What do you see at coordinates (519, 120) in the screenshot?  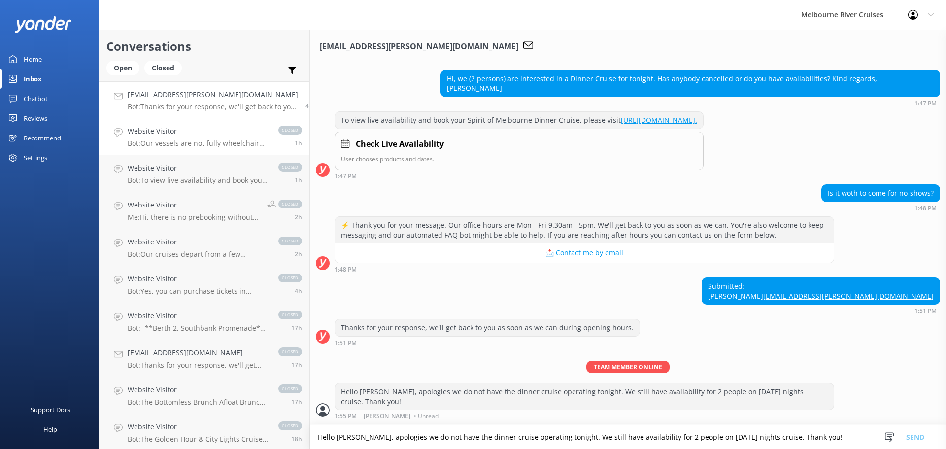 I see `div: To view live availability and book your Spirit of Melbourne Dinner Cruise, please visit` at bounding box center [519, 120].